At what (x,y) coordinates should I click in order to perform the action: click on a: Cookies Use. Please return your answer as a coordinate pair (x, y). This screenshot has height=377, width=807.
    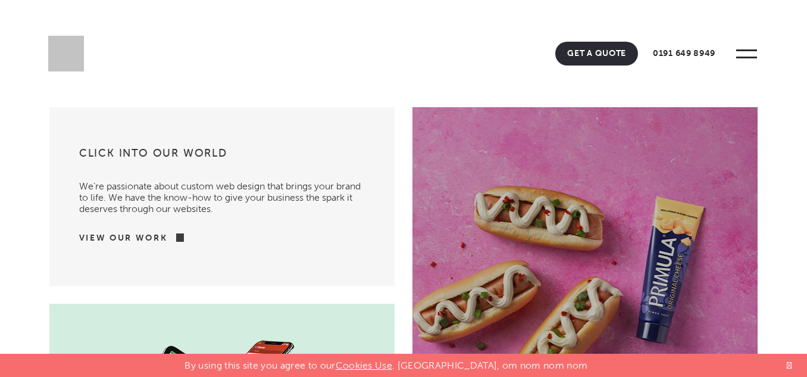
    Looking at the image, I should click on (364, 365).